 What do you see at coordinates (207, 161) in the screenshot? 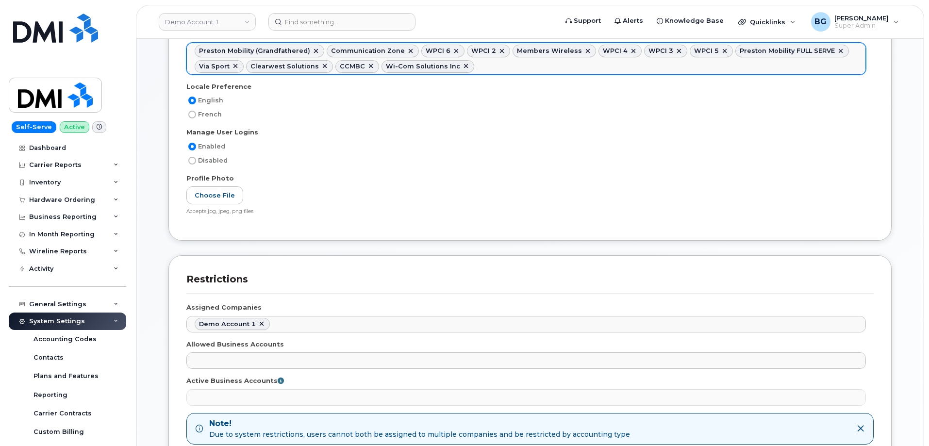
I see `label: Disabled` at bounding box center [207, 161].